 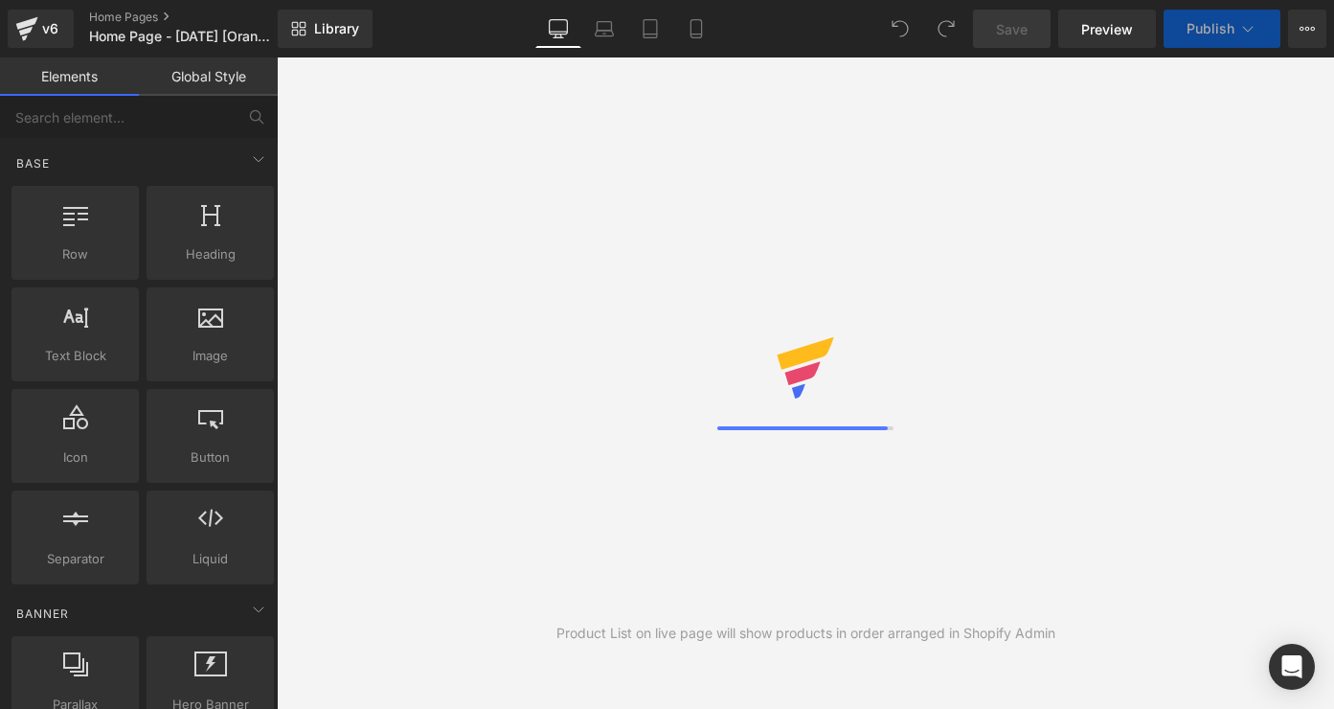 I want to click on span: Heading, so click(x=210, y=254).